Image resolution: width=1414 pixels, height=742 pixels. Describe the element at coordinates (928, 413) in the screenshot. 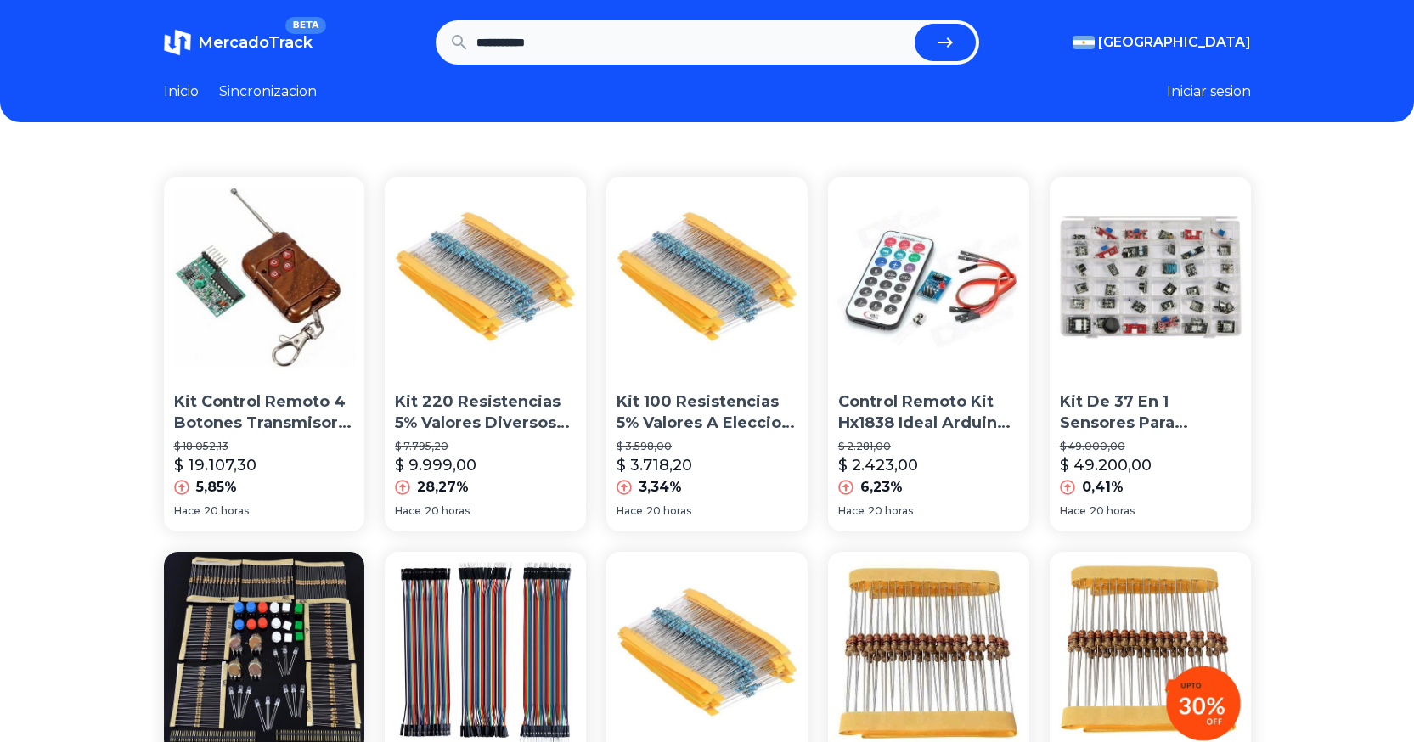

I see `p: Control Remoto Kit Hx1838 Ideal Arduino Raspberry Pi Cordoba` at that location.